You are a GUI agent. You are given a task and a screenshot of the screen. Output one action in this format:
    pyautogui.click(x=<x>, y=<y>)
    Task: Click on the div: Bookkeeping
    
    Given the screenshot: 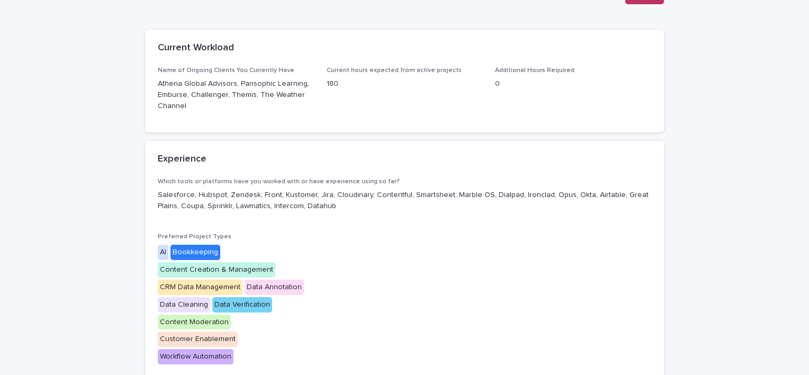 What is the action you would take?
    pyautogui.click(x=195, y=252)
    